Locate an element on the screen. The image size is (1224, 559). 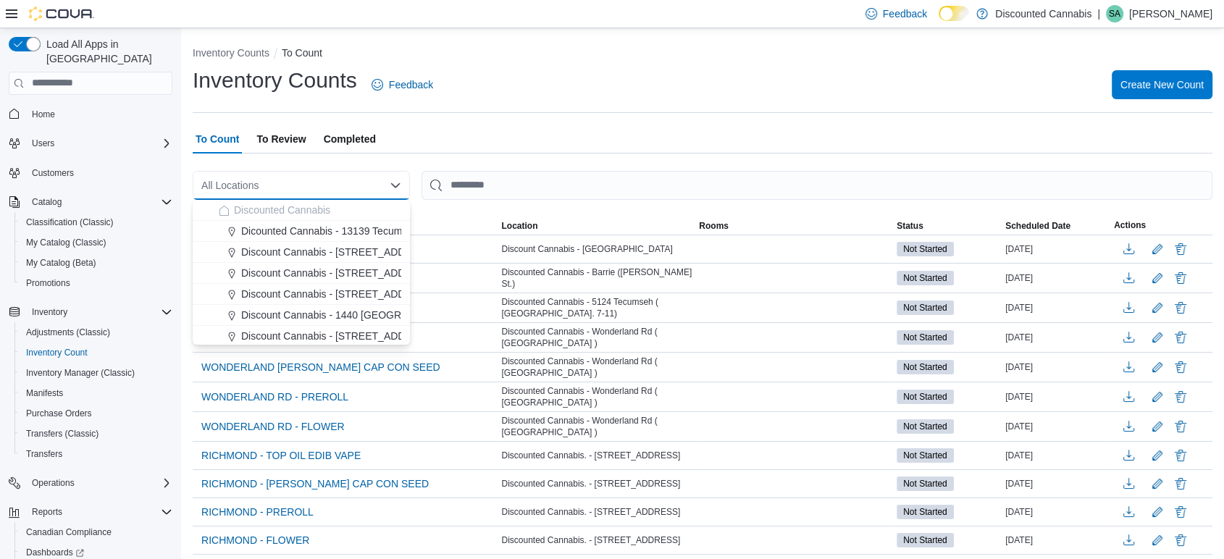
button: WONDERLAND RD - FLOWER is located at coordinates (273, 427).